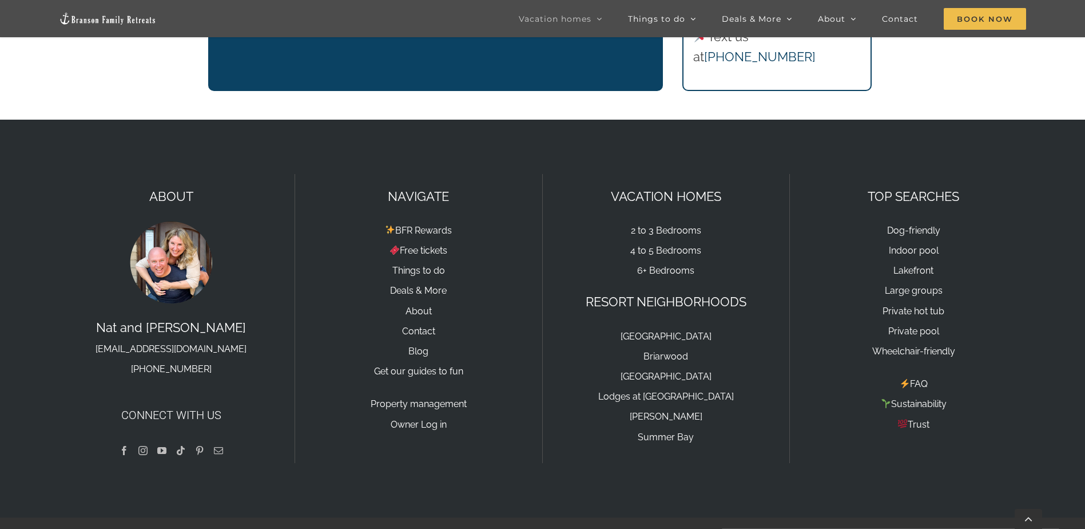 The image size is (1085, 529). Describe the element at coordinates (914, 403) in the screenshot. I see `a: Sustainability` at that location.